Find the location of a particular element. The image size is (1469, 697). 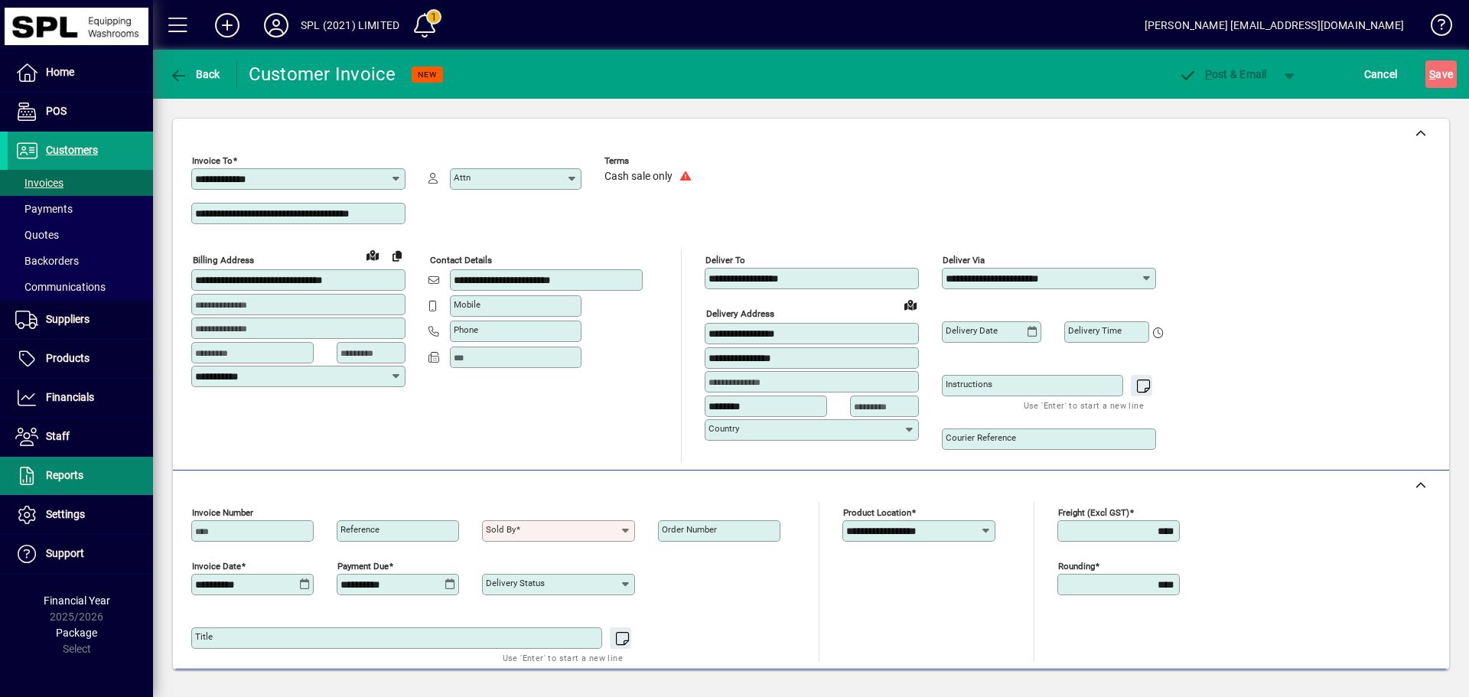

a: Settings is located at coordinates (80, 515).